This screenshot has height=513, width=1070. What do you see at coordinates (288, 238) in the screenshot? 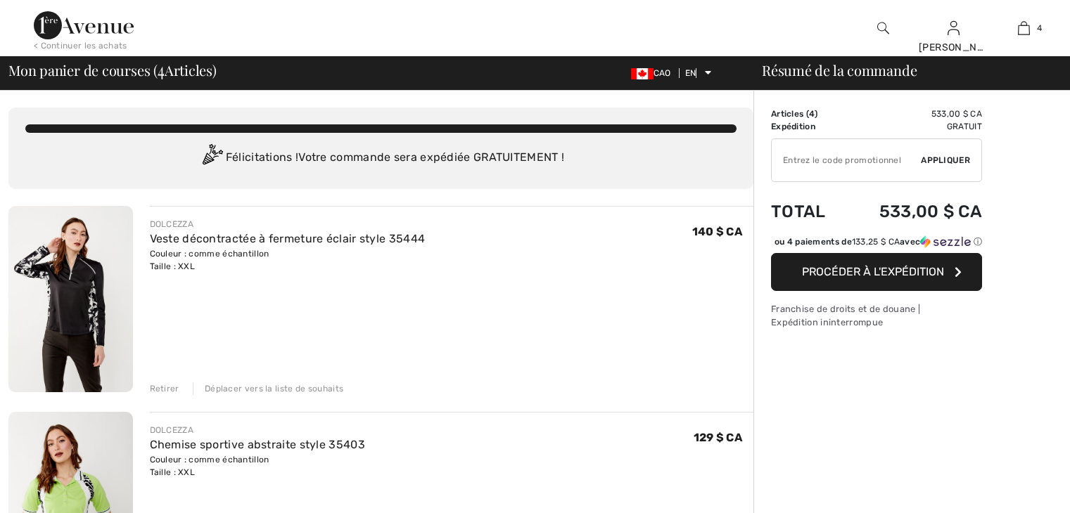
I see `a: Veste décontractée à fermeture éclair style 35444` at bounding box center [288, 238].